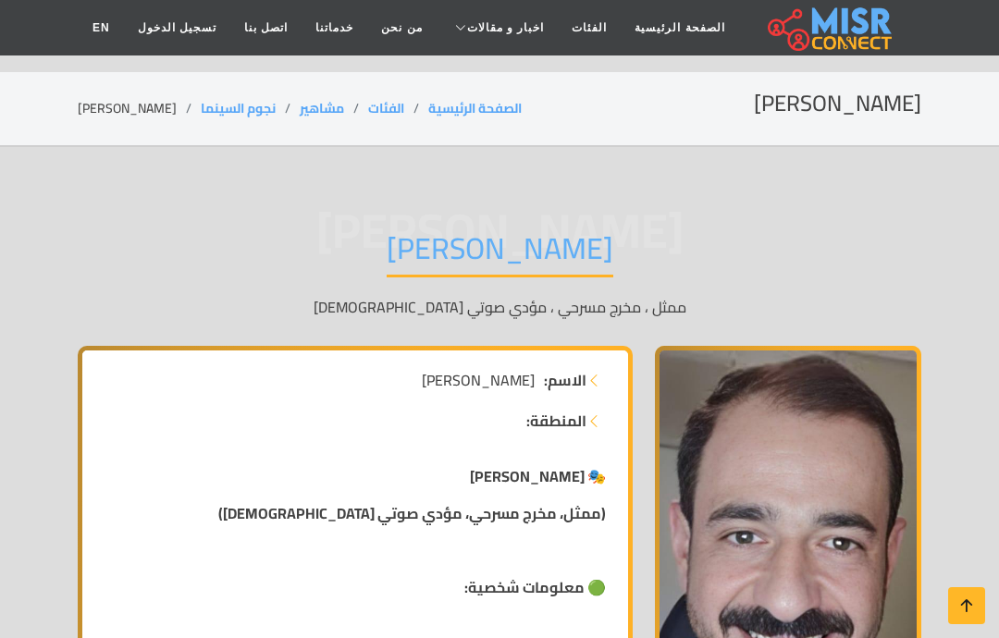  What do you see at coordinates (334, 28) in the screenshot?
I see `a: خدماتنا` at bounding box center [334, 28].